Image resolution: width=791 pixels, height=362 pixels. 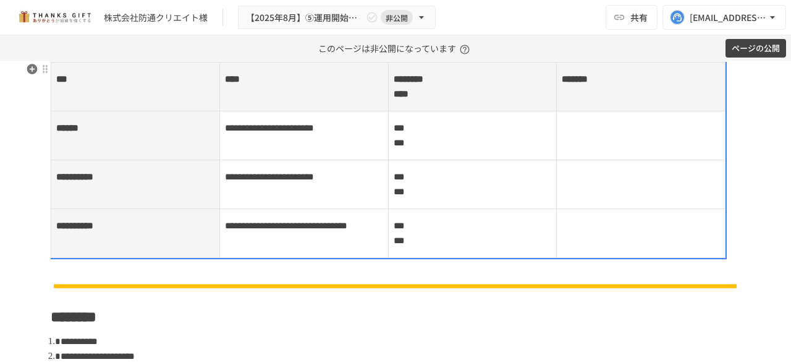 I want to click on img: mMP1OxWUAhQbsRWCurg7vIHe5HqDpP7qZo7fRoNLXQh, so click(x=54, y=17).